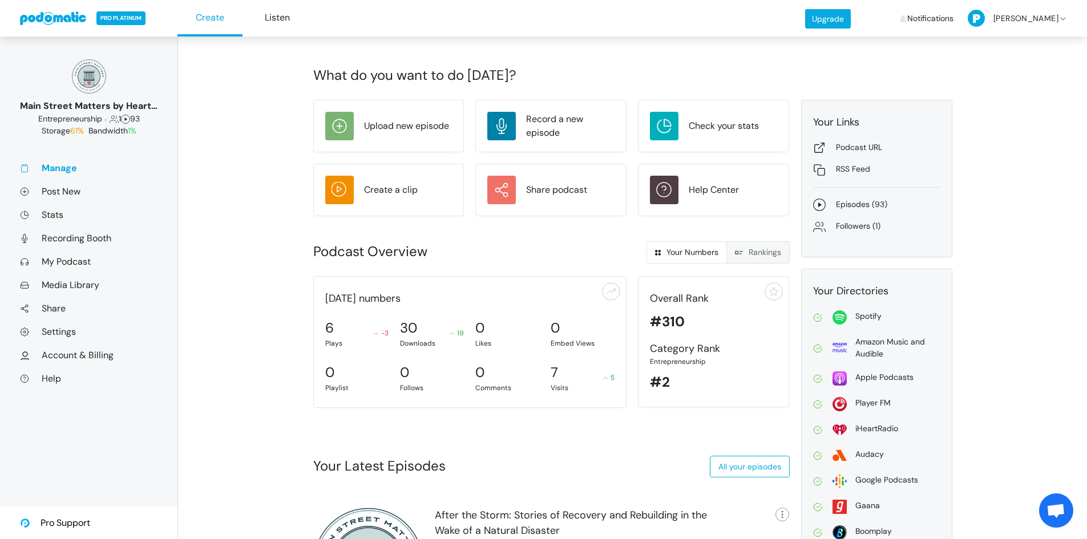  I want to click on div: #310, so click(713, 322).